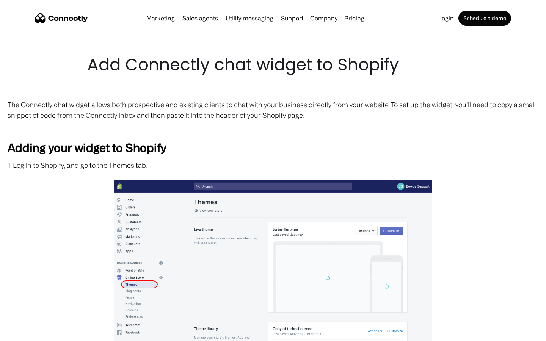 The image size is (546, 341). I want to click on h1: Add Connectly chat widget to Shopify, so click(273, 65).